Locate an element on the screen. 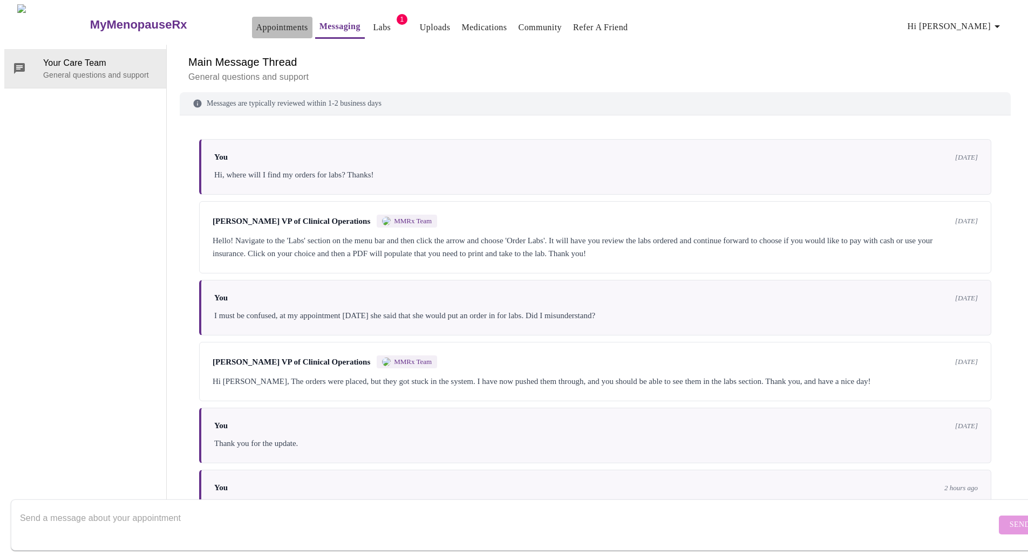 The width and height of the screenshot is (1028, 556). h3: MyMenopauseRx is located at coordinates (139, 25).